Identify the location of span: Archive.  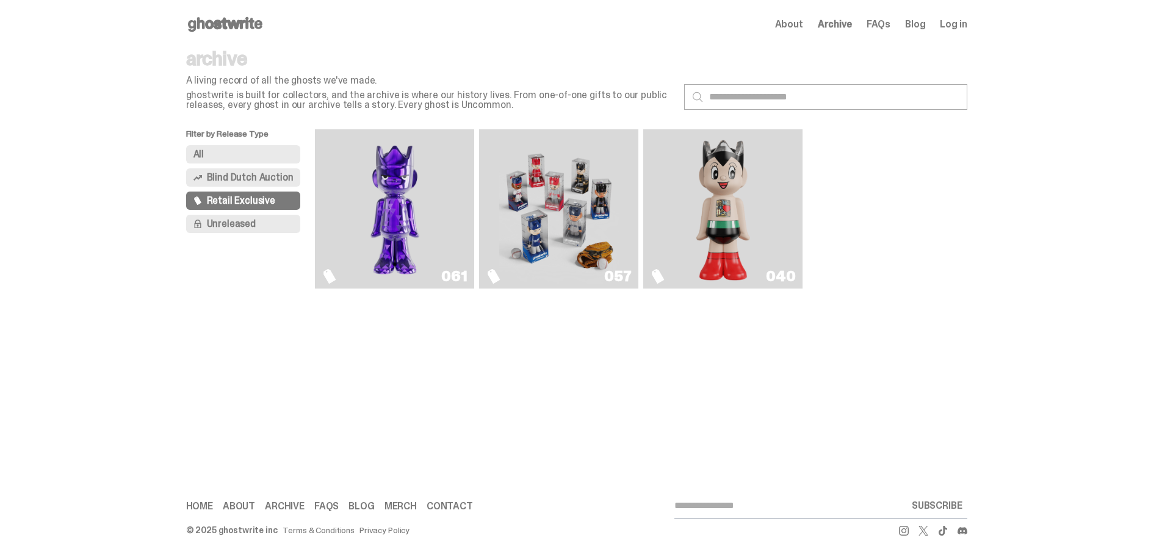
(835, 24).